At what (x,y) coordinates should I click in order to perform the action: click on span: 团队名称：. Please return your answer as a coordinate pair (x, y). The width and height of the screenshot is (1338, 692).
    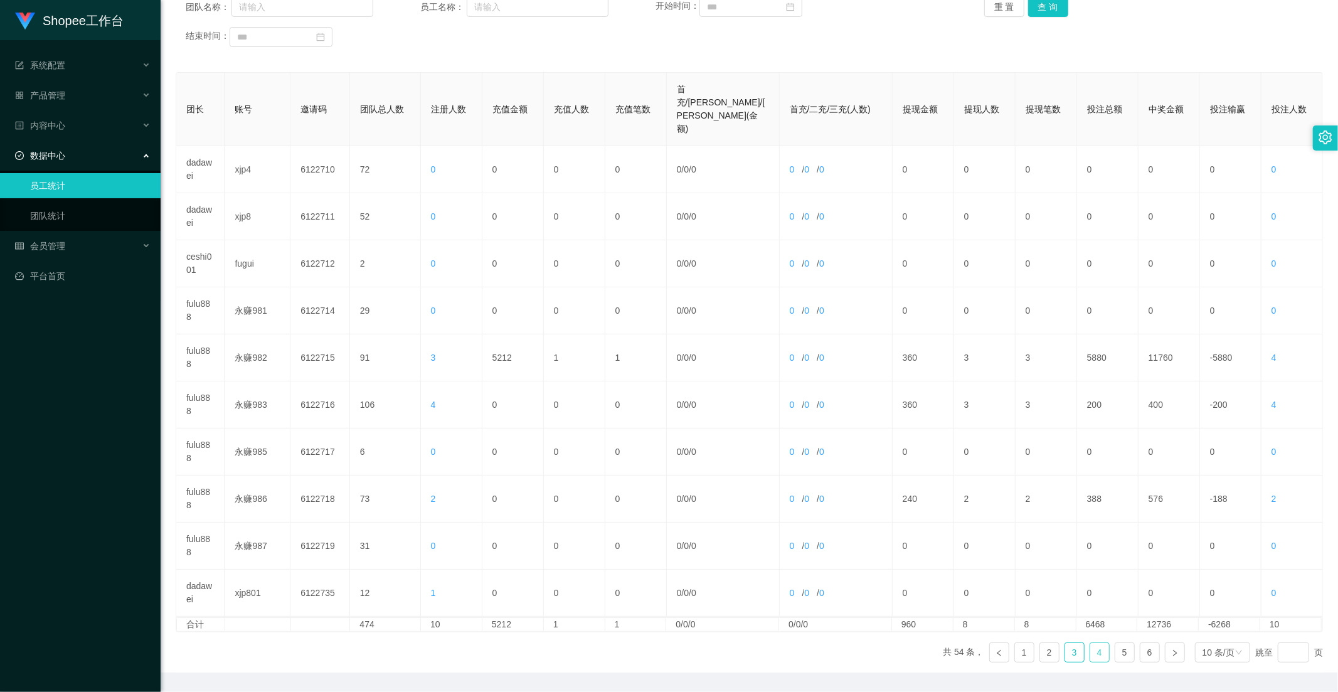
    Looking at the image, I should click on (208, 7).